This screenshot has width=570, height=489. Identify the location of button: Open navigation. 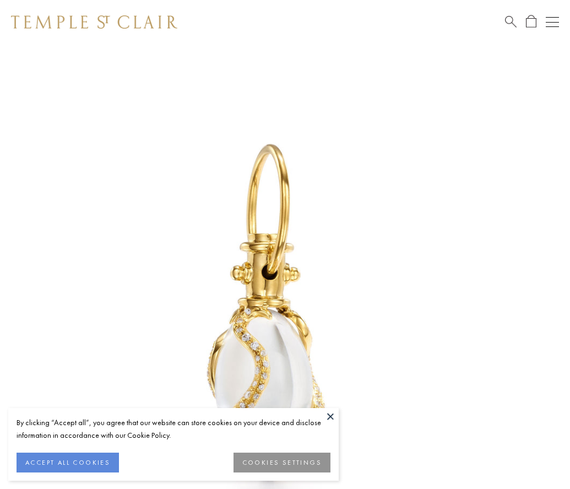
(553, 22).